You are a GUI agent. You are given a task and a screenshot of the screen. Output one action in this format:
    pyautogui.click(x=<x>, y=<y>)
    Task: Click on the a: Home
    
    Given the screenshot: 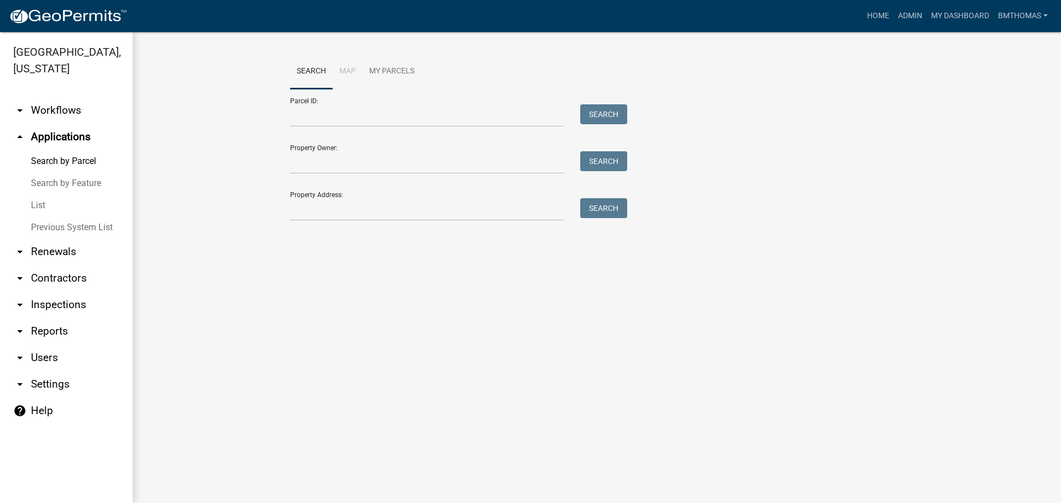 What is the action you would take?
    pyautogui.click(x=878, y=16)
    